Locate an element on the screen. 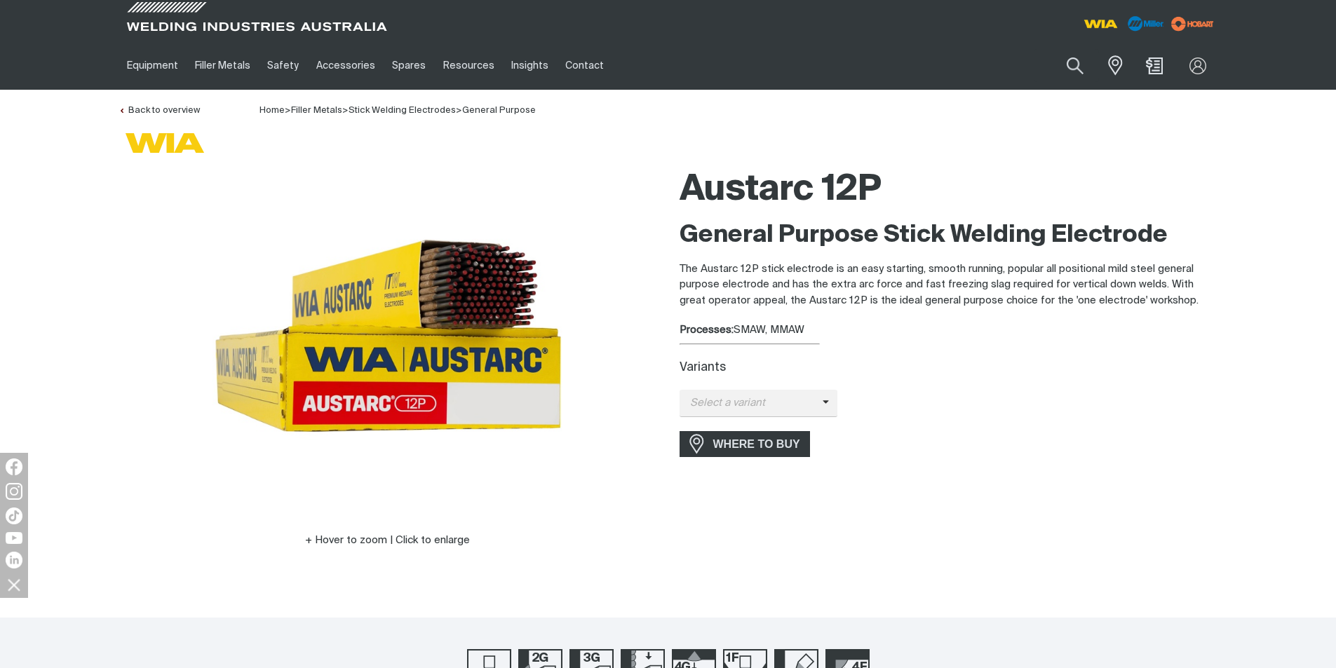 The height and width of the screenshot is (668, 1336). img: YouTube is located at coordinates (14, 538).